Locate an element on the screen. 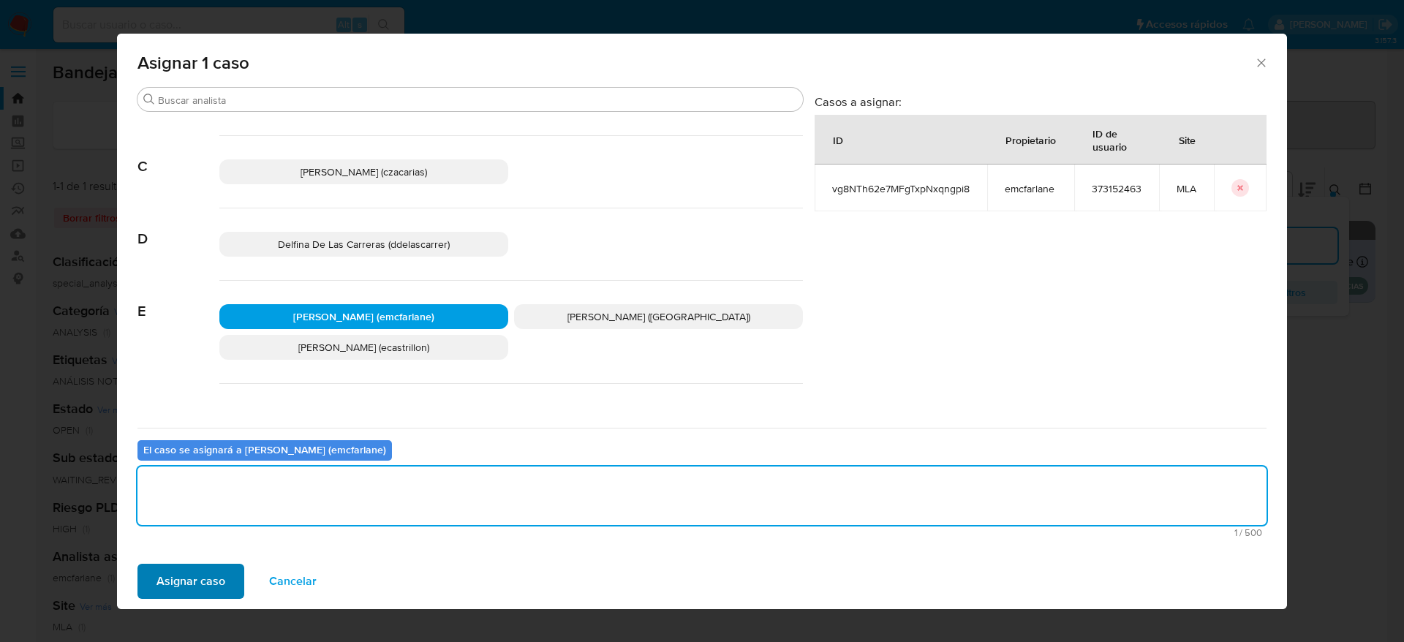  button: Cerrar ventana is located at coordinates (1261, 62).